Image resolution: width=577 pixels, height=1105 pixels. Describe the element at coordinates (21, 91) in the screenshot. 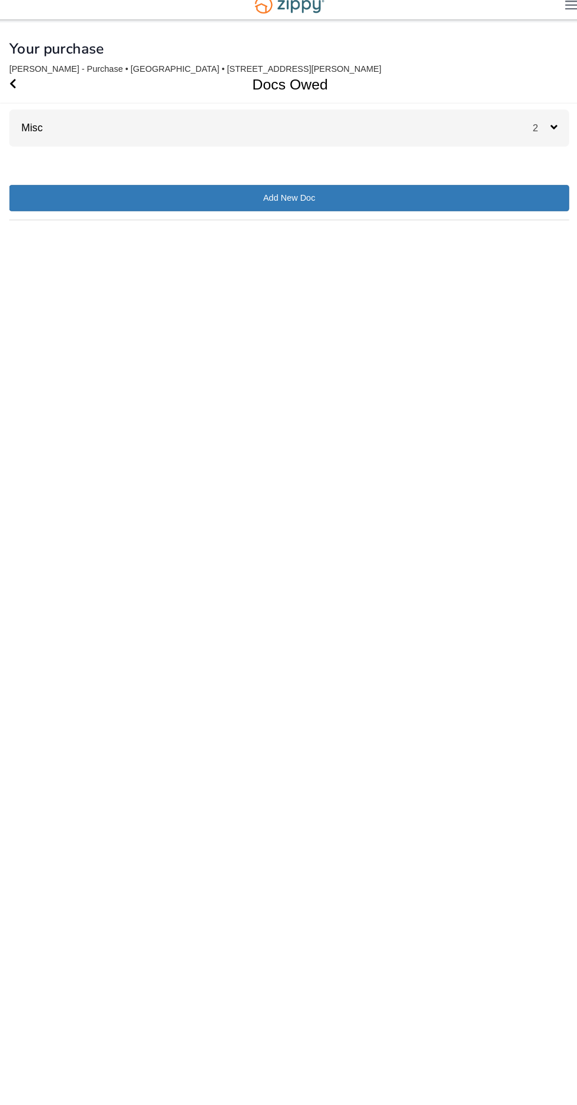

I see `a: Go Back` at that location.